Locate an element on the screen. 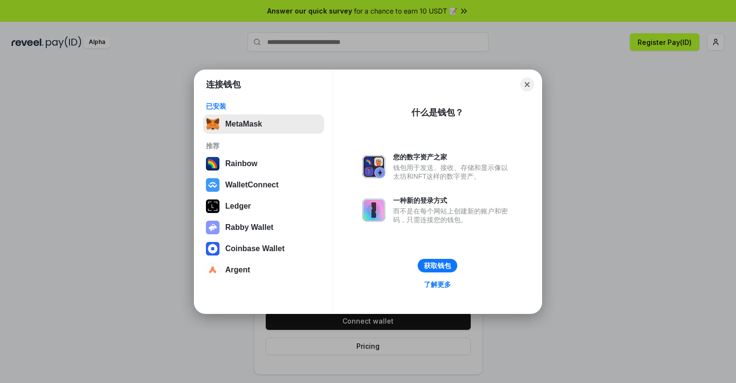  div: Coinbase Wallet is located at coordinates (255, 249).